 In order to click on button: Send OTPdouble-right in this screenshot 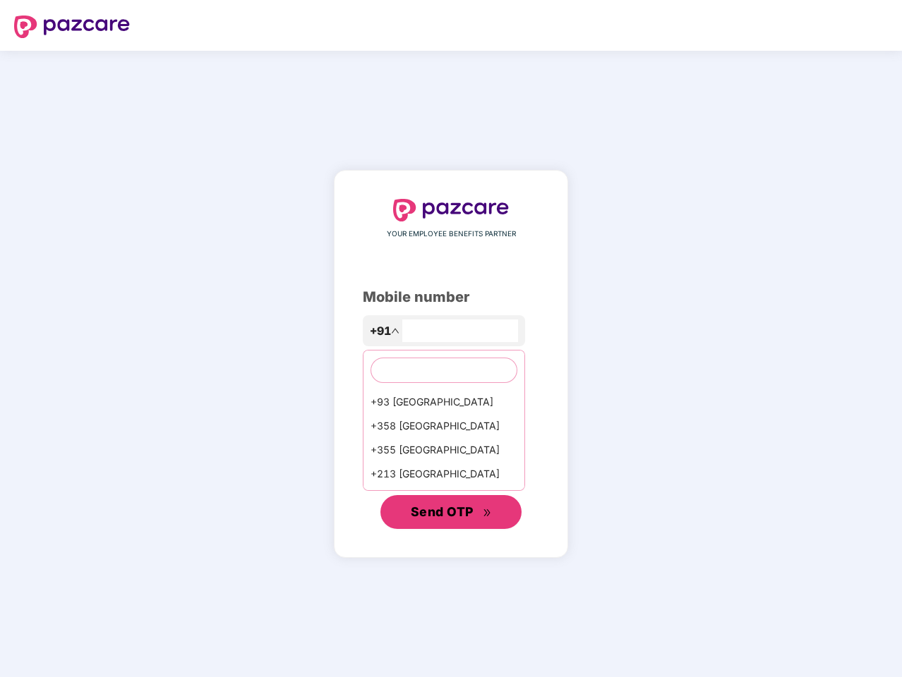, I will do `click(451, 512)`.